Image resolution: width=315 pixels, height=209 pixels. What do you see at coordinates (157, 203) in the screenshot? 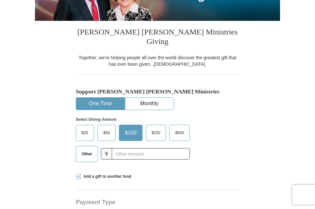
I see `h4: Payment Type` at bounding box center [157, 203].